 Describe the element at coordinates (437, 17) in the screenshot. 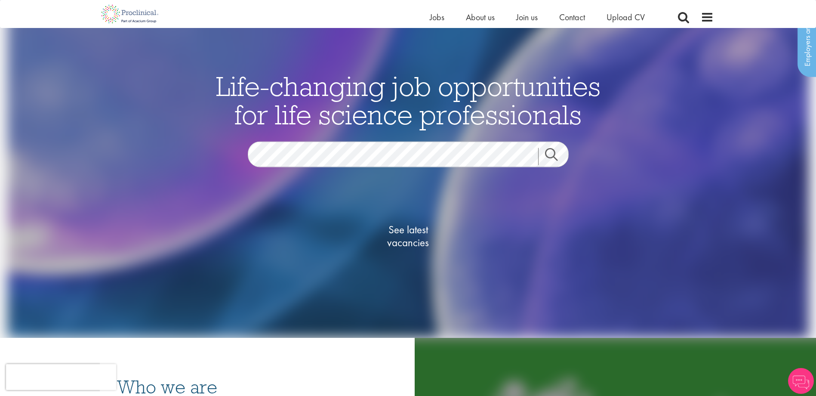

I see `a: Jobs` at that location.